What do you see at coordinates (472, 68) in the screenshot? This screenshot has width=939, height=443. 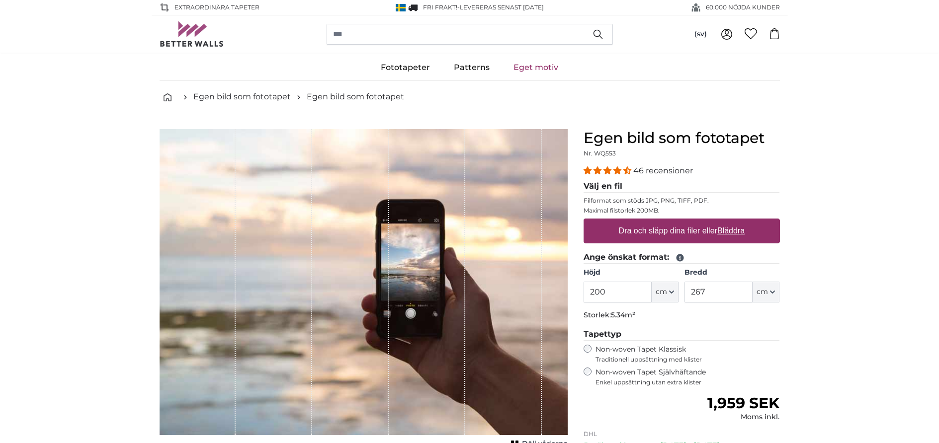 I see `a: Patterns` at bounding box center [472, 68].